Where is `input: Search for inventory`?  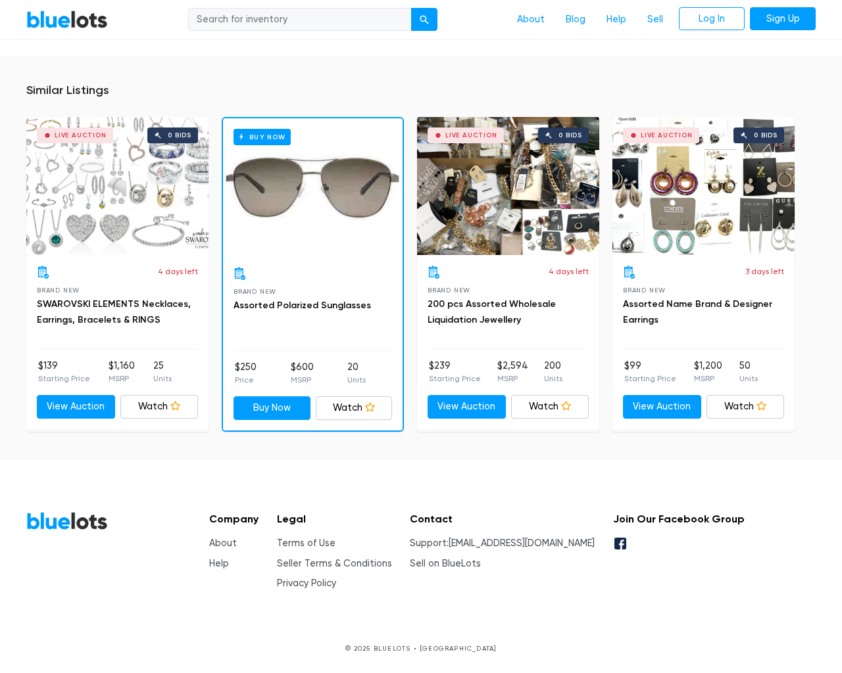
input: Search for inventory is located at coordinates (300, 20).